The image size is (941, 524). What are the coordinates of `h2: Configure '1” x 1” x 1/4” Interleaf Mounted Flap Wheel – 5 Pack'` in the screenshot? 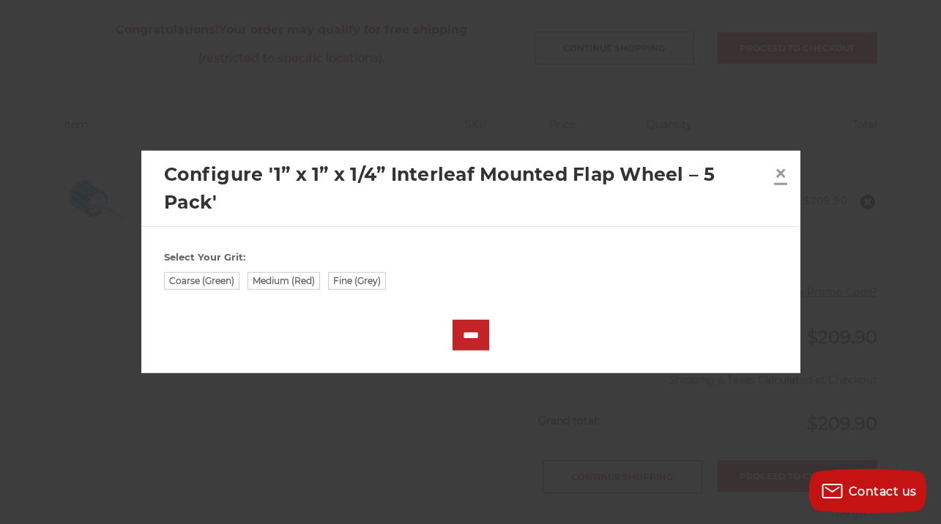 It's located at (467, 188).